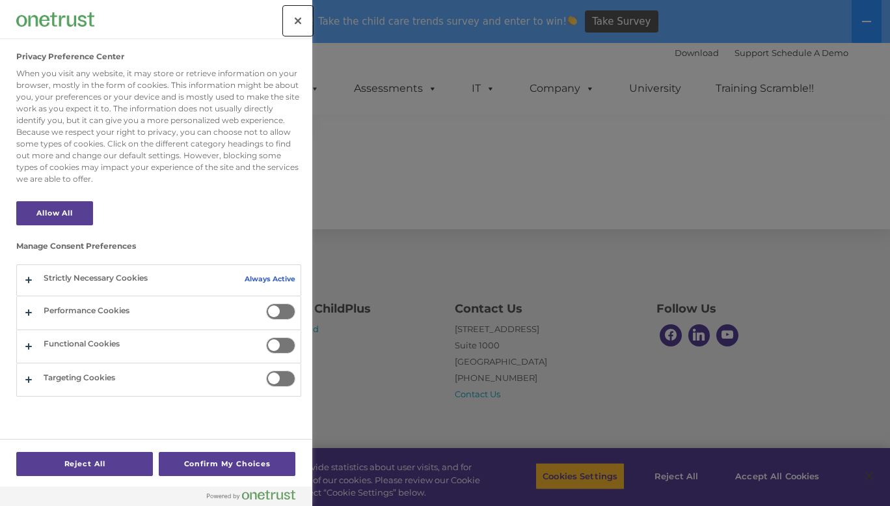 This screenshot has height=506, width=890. Describe the element at coordinates (159, 126) in the screenshot. I see `div: When you visit any website, it may store or retrieve information on your browser, mostly in the f...` at that location.